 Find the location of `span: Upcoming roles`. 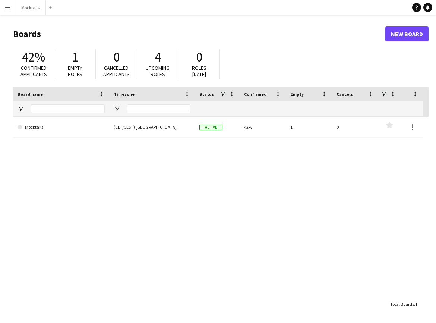

span: Upcoming roles is located at coordinates (158, 71).